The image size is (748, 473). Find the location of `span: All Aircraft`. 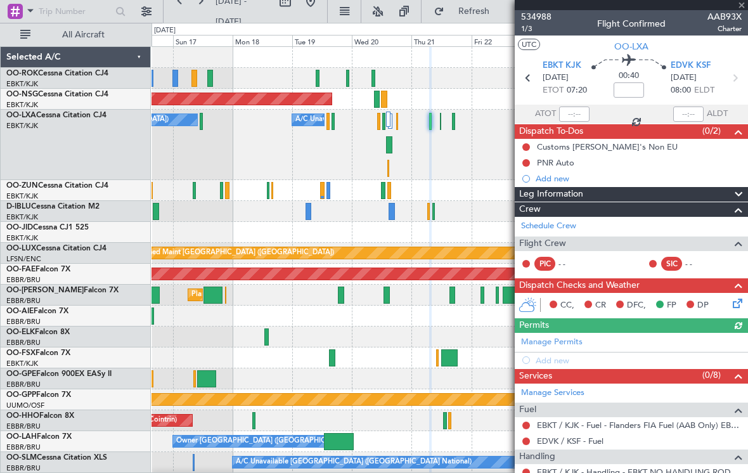

span: All Aircraft is located at coordinates (83, 35).